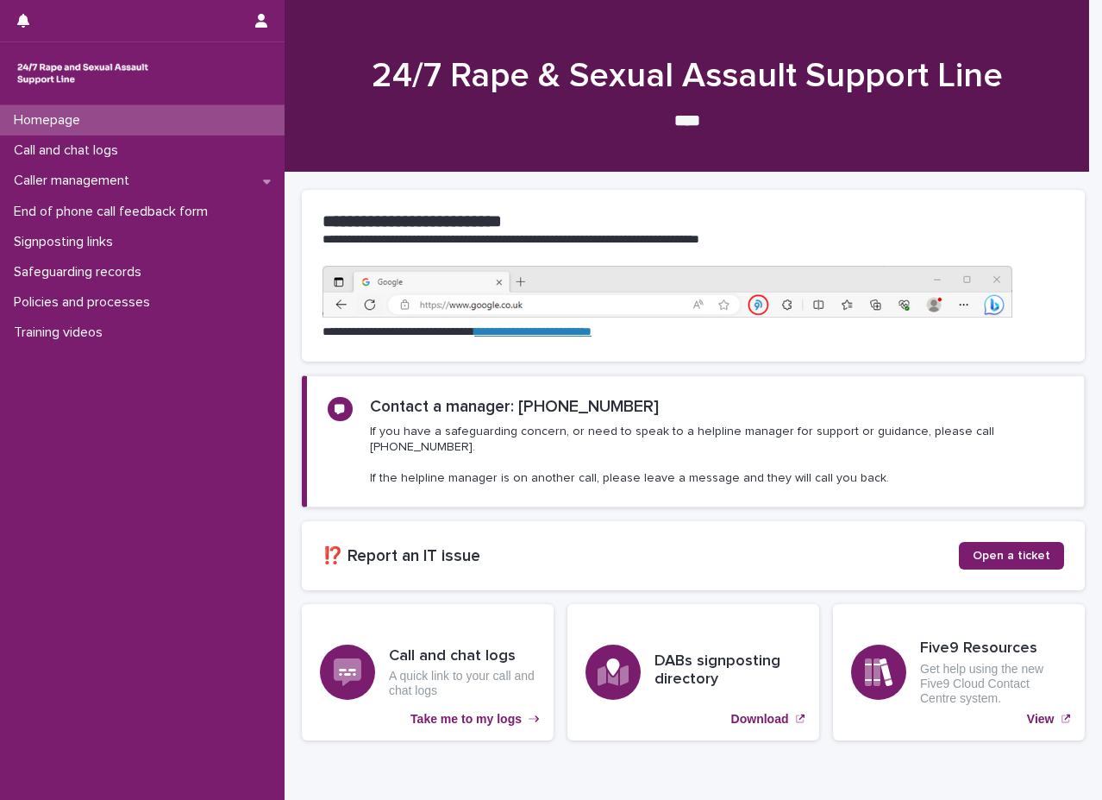 This screenshot has height=800, width=1102. Describe the element at coordinates (69, 150) in the screenshot. I see `p: Call and chat logs` at that location.